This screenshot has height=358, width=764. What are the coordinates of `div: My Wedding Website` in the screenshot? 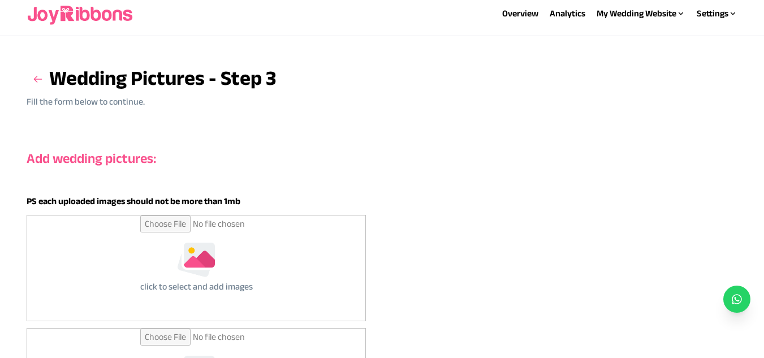 It's located at (640, 14).